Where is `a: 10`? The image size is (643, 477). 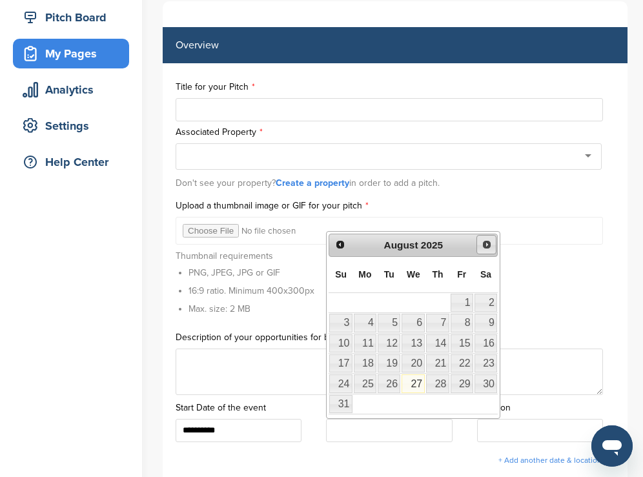
a: 10 is located at coordinates (340, 343).